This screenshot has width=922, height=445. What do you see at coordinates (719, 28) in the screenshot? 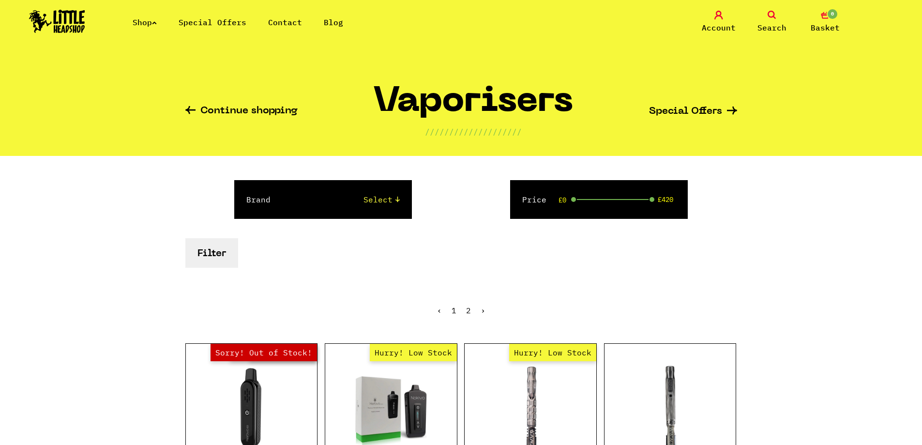
I see `span: Account` at bounding box center [719, 28].